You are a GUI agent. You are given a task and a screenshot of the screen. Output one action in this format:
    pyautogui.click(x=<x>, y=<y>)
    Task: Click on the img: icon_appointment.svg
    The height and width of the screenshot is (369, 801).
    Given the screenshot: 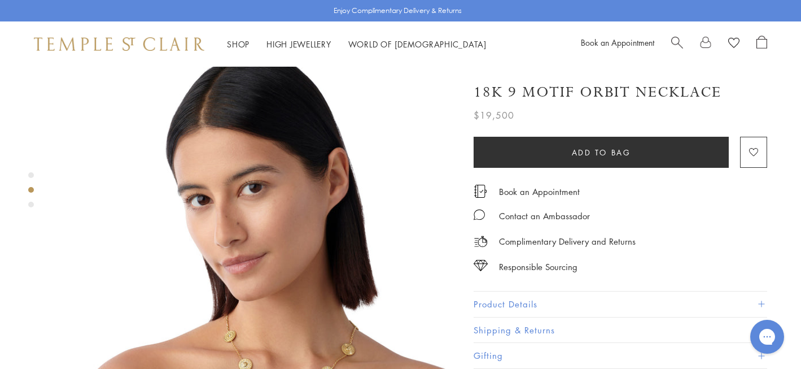 What is the action you would take?
    pyautogui.click(x=480, y=191)
    